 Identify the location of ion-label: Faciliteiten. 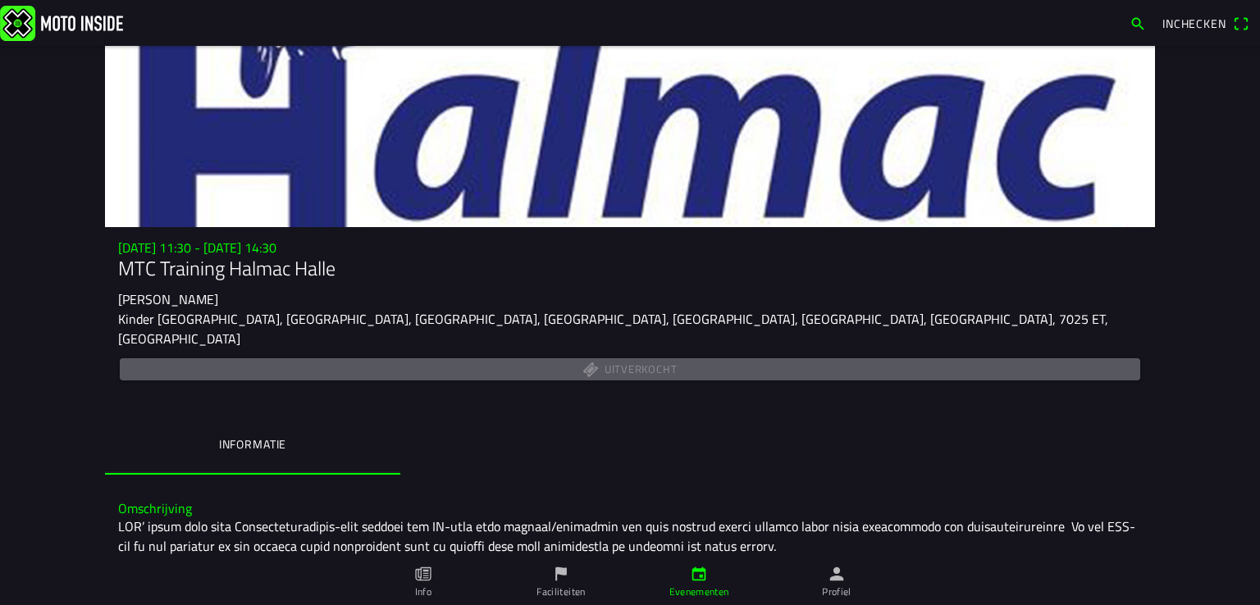
(560, 592).